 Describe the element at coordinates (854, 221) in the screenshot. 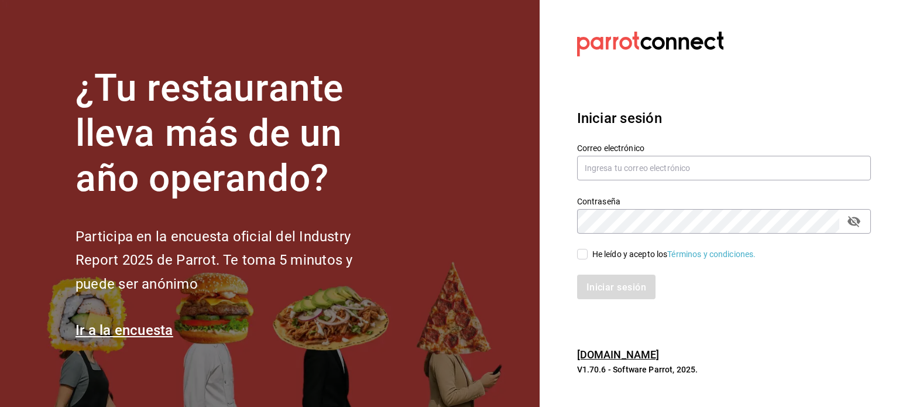

I see `button: campo de contraseña` at that location.